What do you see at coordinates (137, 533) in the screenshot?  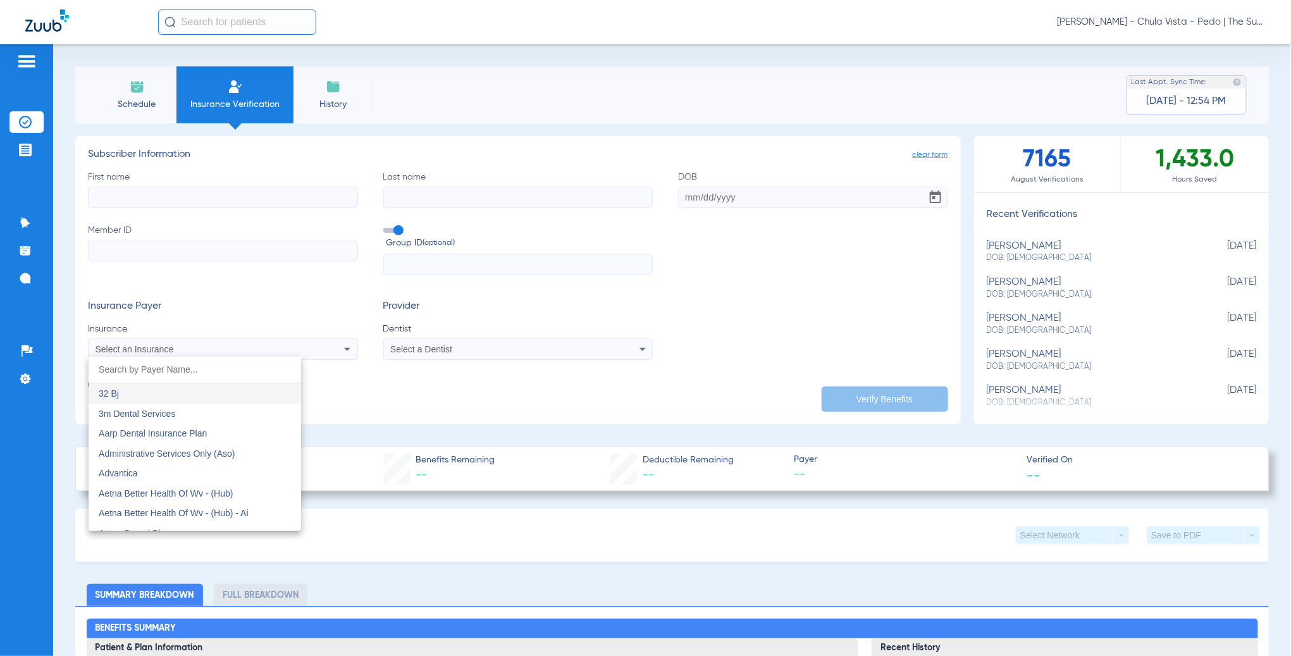 I see `span: Aetna Dental Plans` at bounding box center [137, 533].